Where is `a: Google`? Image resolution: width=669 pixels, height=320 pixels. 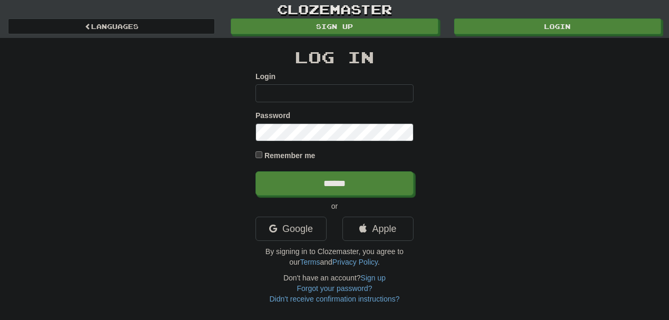 a: Google is located at coordinates (291, 229).